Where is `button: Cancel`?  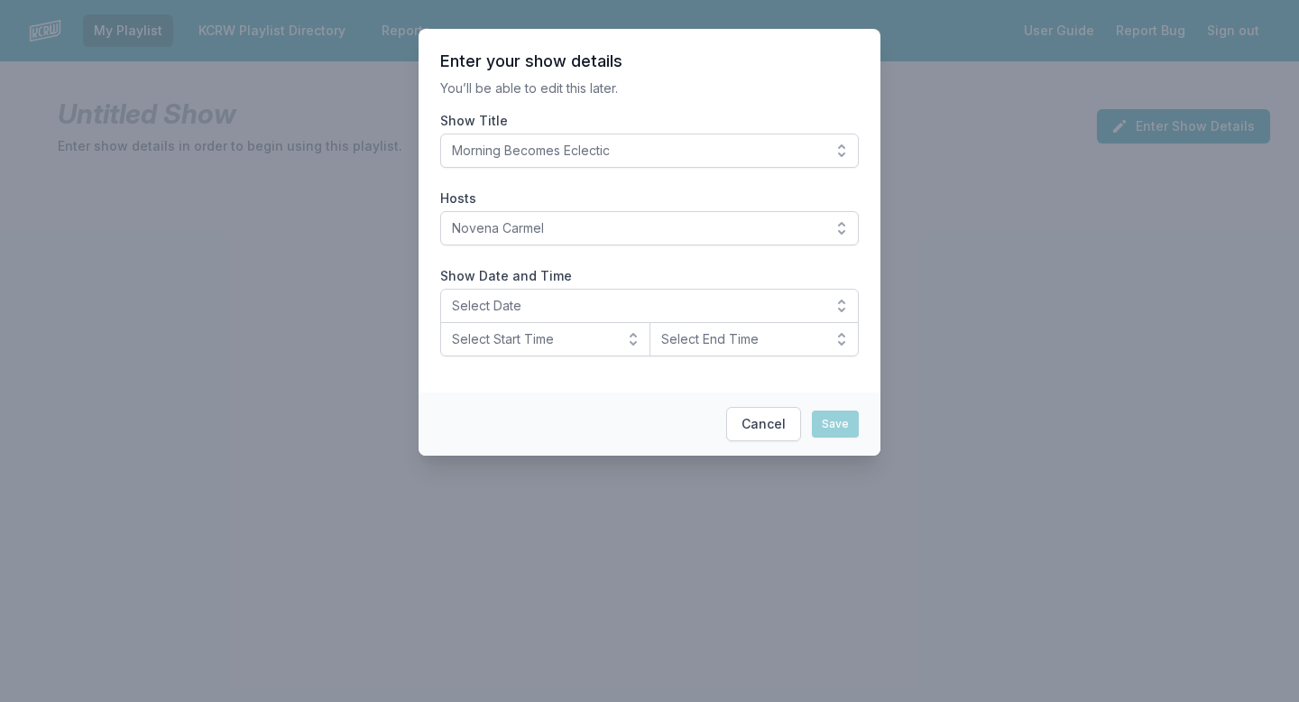
button: Cancel is located at coordinates (763, 424).